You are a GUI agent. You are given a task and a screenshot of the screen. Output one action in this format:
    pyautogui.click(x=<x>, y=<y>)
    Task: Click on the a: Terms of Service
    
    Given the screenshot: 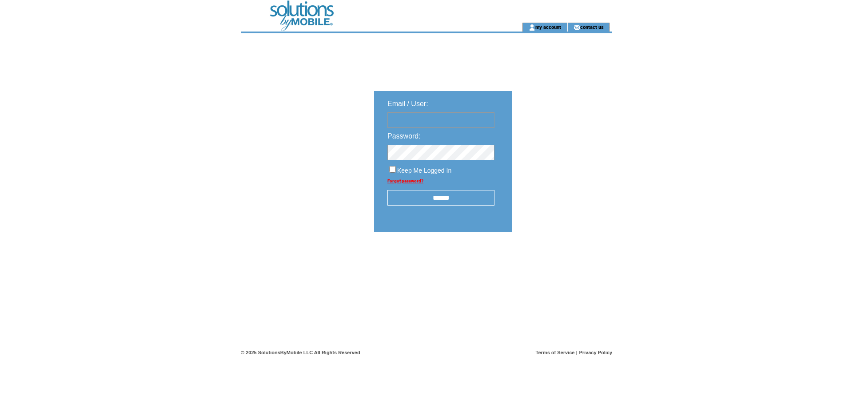 What is the action you would take?
    pyautogui.click(x=555, y=353)
    